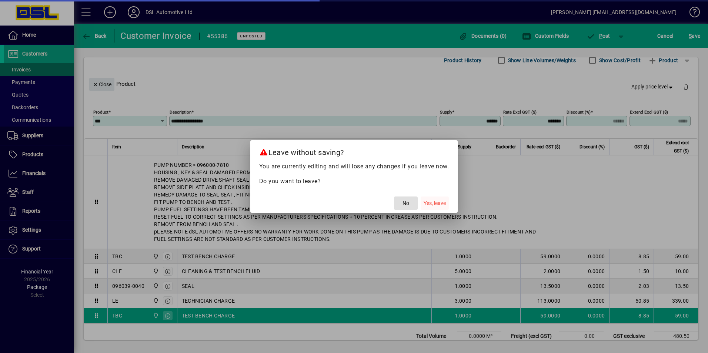 The height and width of the screenshot is (353, 708). Describe the element at coordinates (406, 203) in the screenshot. I see `span: No` at that location.